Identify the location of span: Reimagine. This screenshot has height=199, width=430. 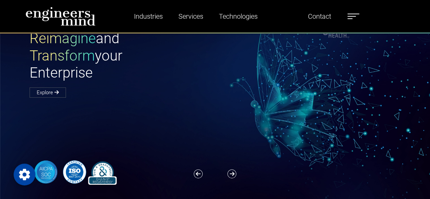
(63, 38).